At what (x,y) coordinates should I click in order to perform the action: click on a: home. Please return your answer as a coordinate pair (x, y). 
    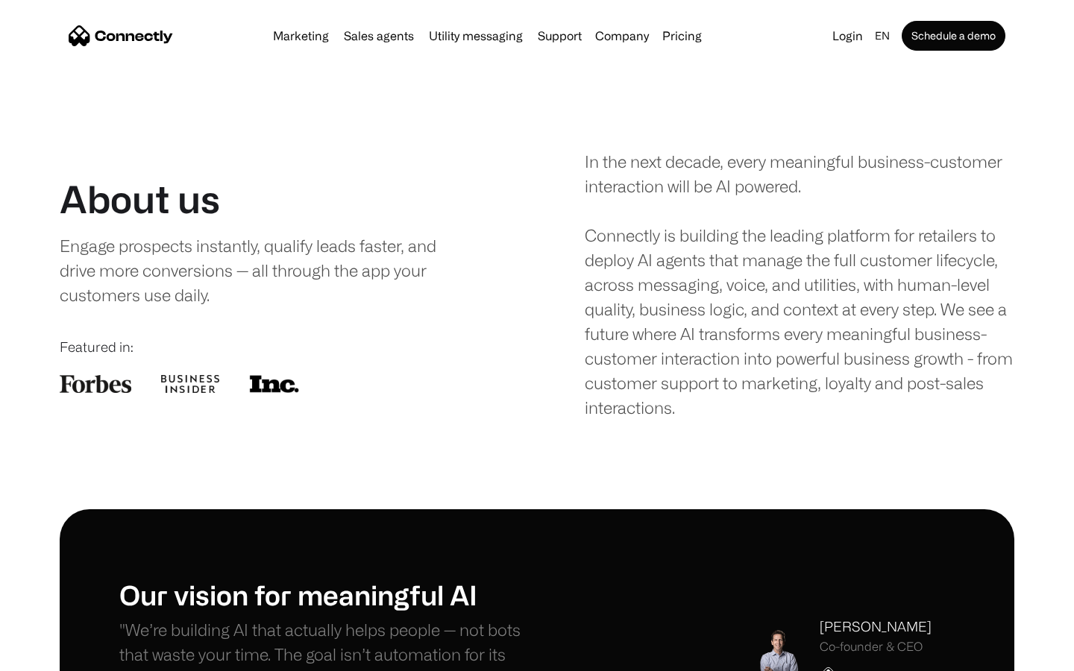
    Looking at the image, I should click on (121, 36).